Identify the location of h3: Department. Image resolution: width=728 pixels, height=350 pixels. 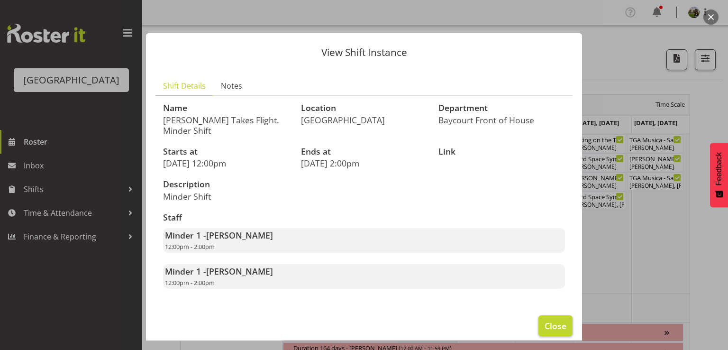
(501, 108).